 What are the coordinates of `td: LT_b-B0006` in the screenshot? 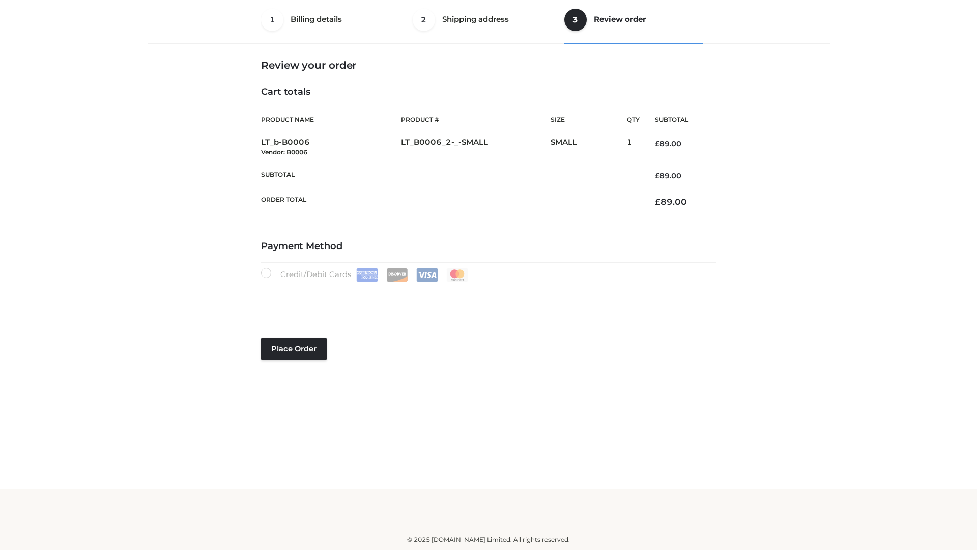 It's located at (331, 147).